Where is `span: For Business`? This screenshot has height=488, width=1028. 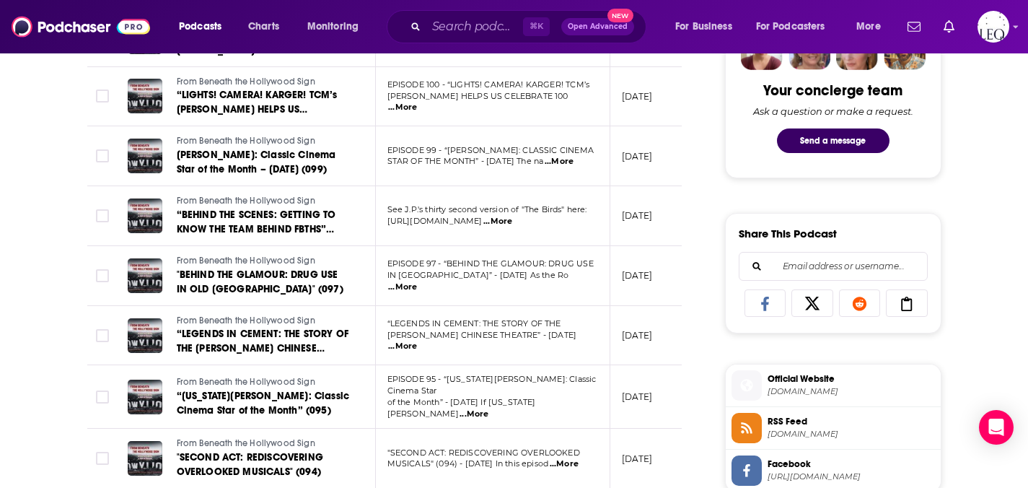 span: For Business is located at coordinates (703, 27).